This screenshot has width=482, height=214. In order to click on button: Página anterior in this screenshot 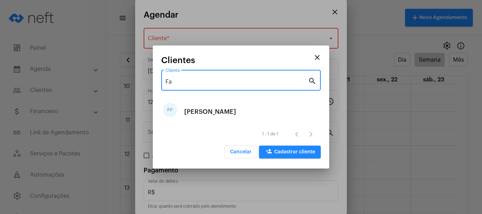, I will do `click(297, 134)`.